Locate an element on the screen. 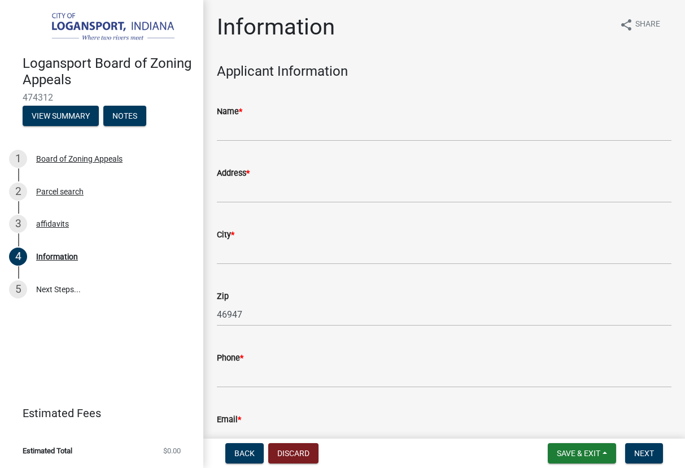  span: $0.00 is located at coordinates (172, 450).